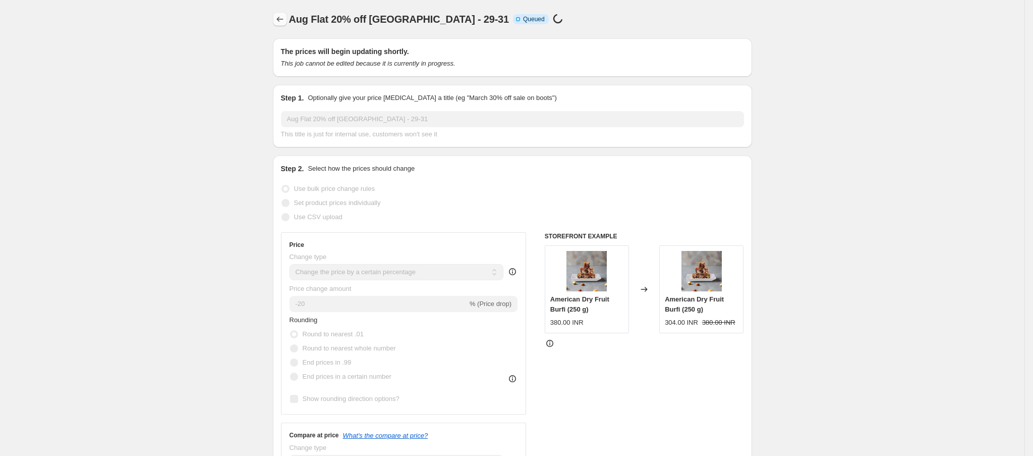 Image resolution: width=1033 pixels, height=456 pixels. Describe the element at coordinates (349, 348) in the screenshot. I see `span: Round to nearest whole number` at that location.